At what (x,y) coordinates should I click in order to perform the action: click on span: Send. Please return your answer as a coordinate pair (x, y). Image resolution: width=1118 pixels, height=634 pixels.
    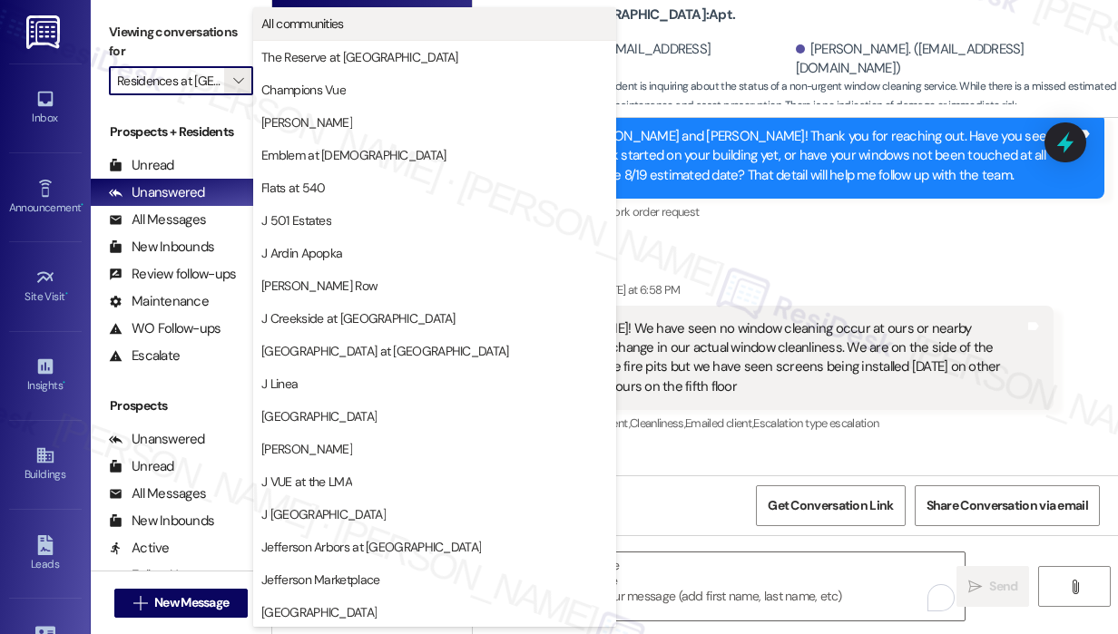
    Looking at the image, I should click on (1003, 586).